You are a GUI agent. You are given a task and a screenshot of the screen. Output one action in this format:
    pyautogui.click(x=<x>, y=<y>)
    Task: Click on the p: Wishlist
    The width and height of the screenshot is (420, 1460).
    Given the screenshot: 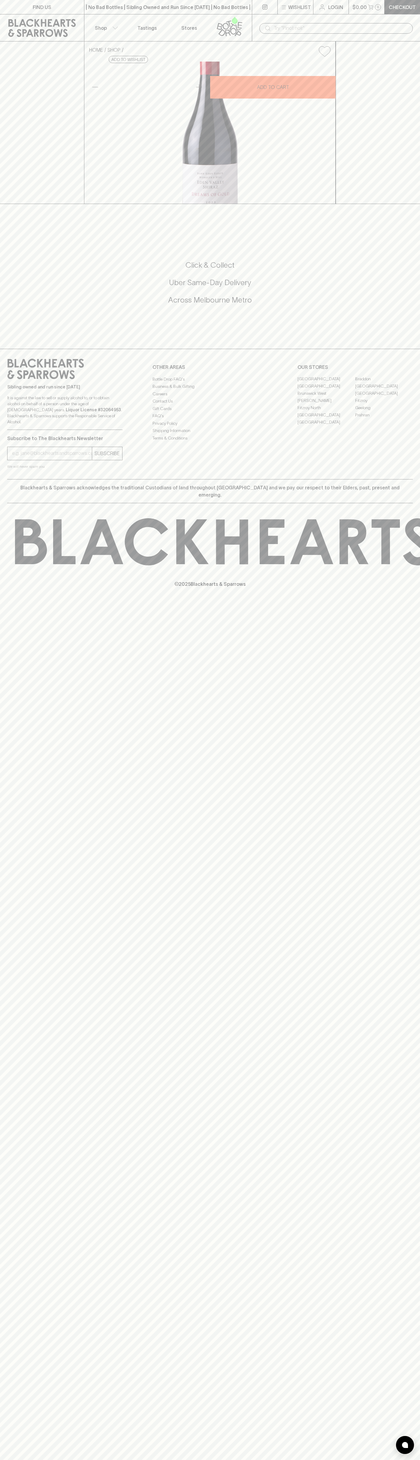 What is the action you would take?
    pyautogui.click(x=300, y=7)
    